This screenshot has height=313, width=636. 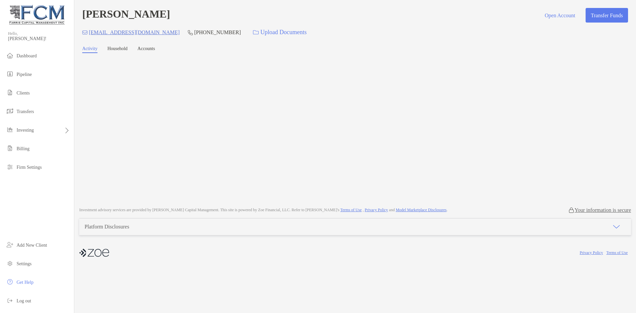 I want to click on img: Zoe Logo, so click(x=37, y=15).